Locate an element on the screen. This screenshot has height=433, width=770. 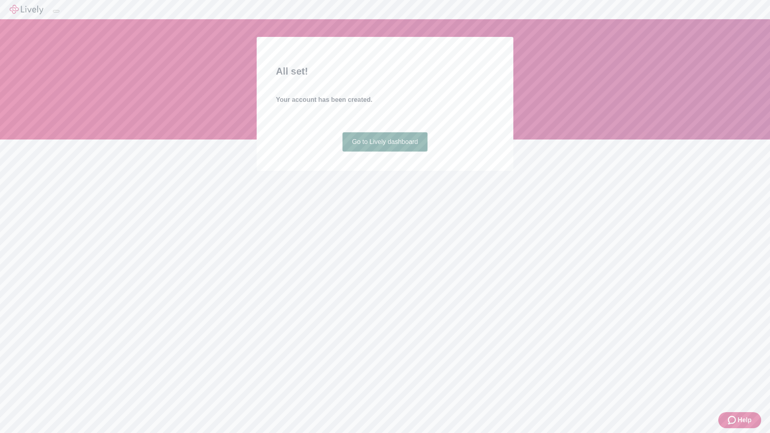
h2: All set! is located at coordinates (385, 71).